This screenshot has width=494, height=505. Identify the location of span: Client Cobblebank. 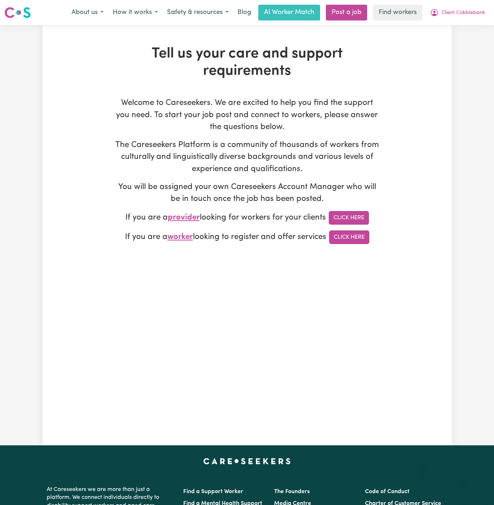
(463, 13).